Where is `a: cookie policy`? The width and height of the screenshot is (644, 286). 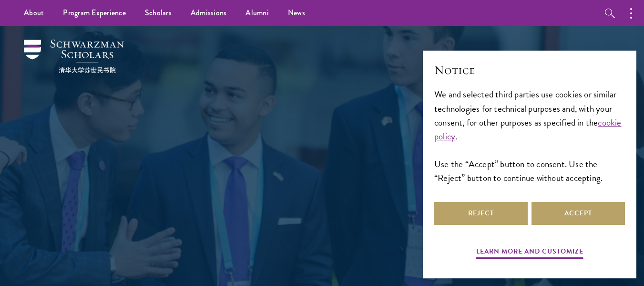 a: cookie policy is located at coordinates (528, 129).